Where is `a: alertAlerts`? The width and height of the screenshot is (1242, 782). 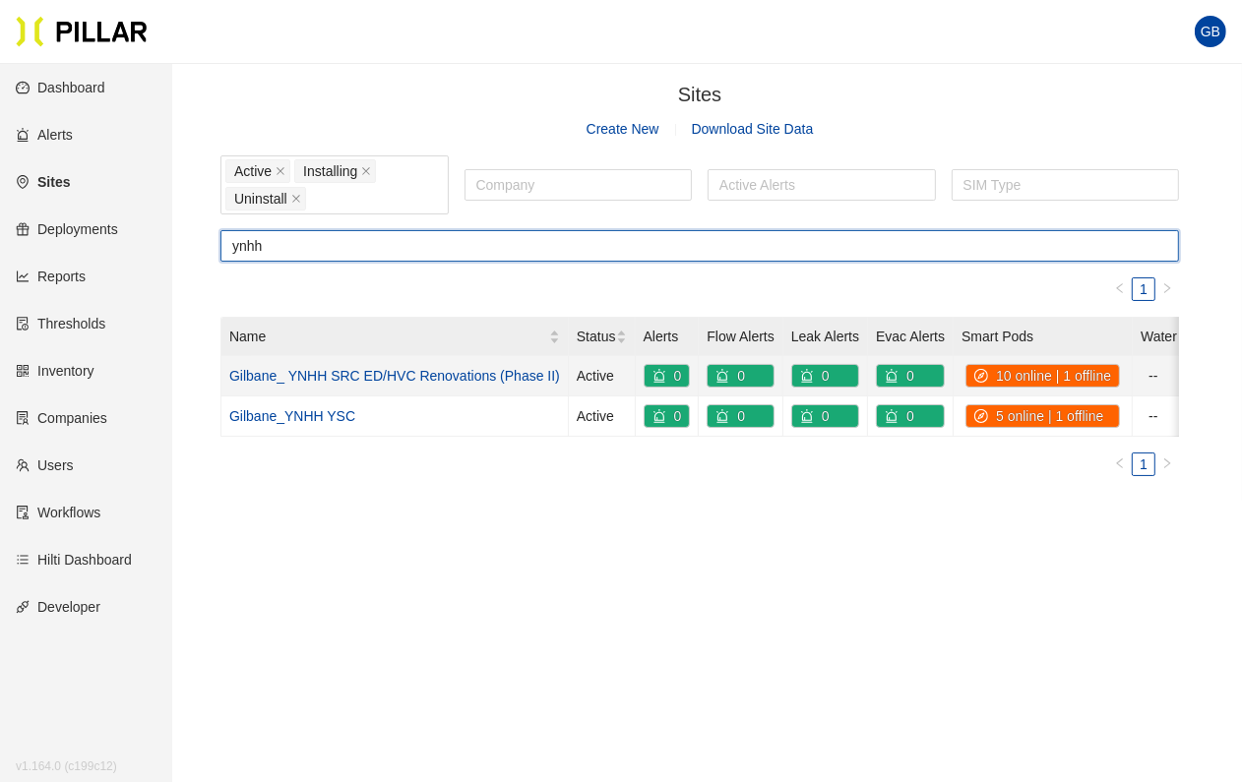
a: alertAlerts is located at coordinates (44, 135).